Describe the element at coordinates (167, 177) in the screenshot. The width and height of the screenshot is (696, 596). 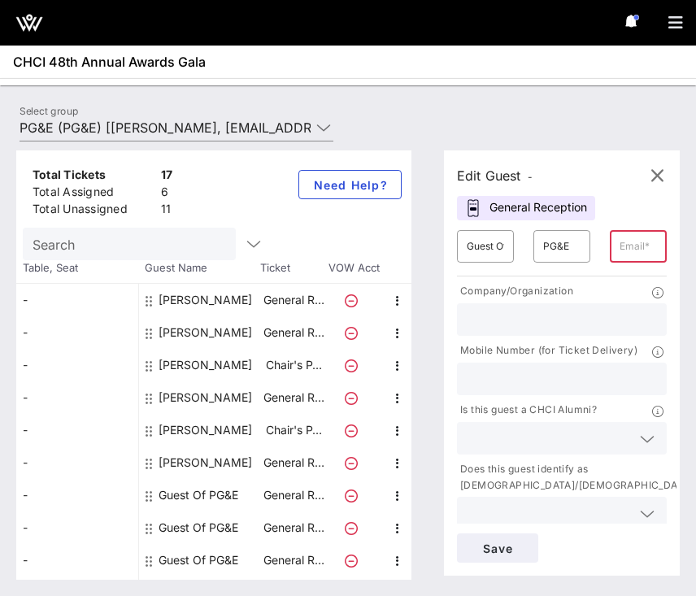
I see `div: 17` at that location.